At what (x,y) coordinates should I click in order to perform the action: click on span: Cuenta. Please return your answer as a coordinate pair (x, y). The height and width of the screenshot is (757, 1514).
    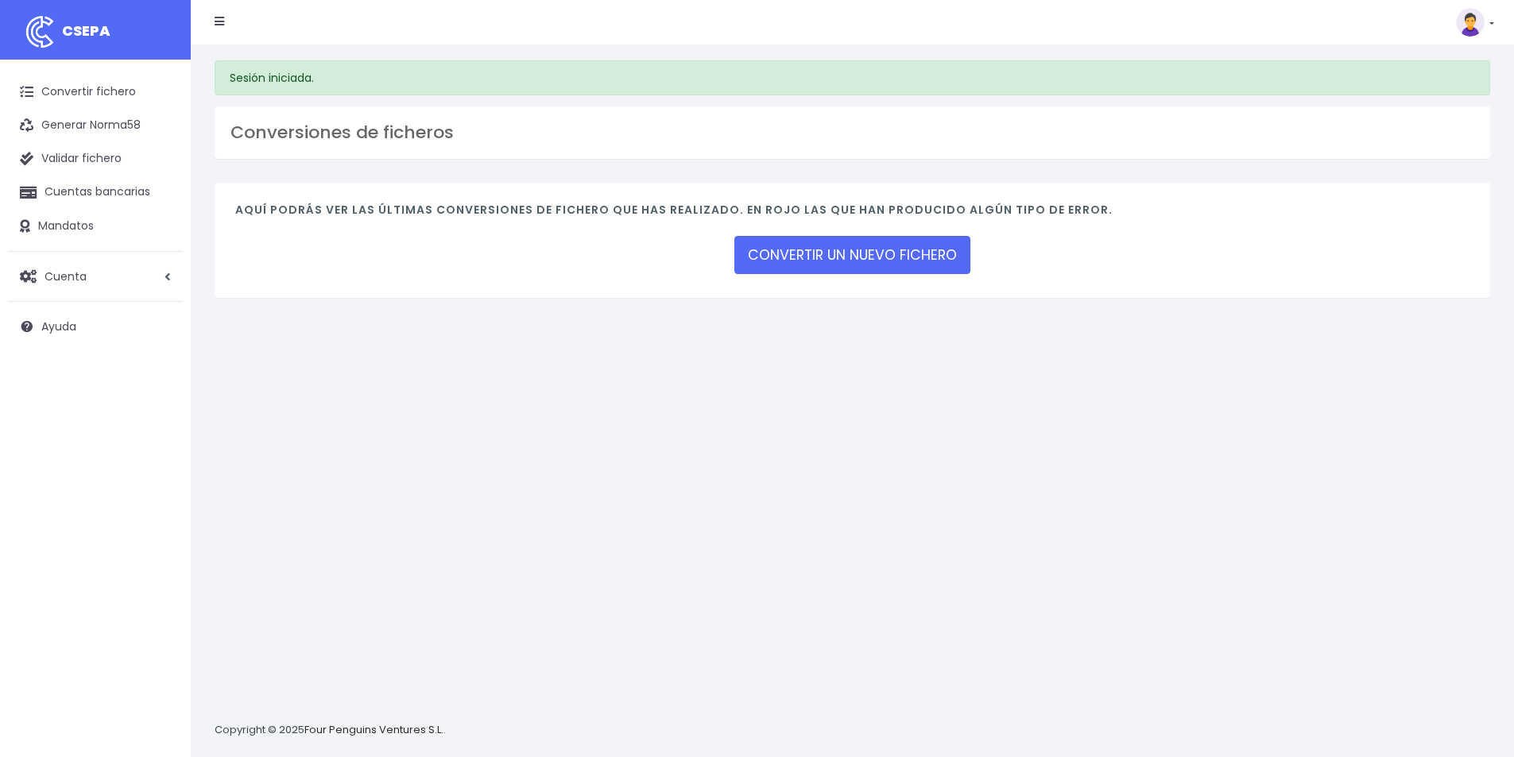
    Looking at the image, I should click on (65, 276).